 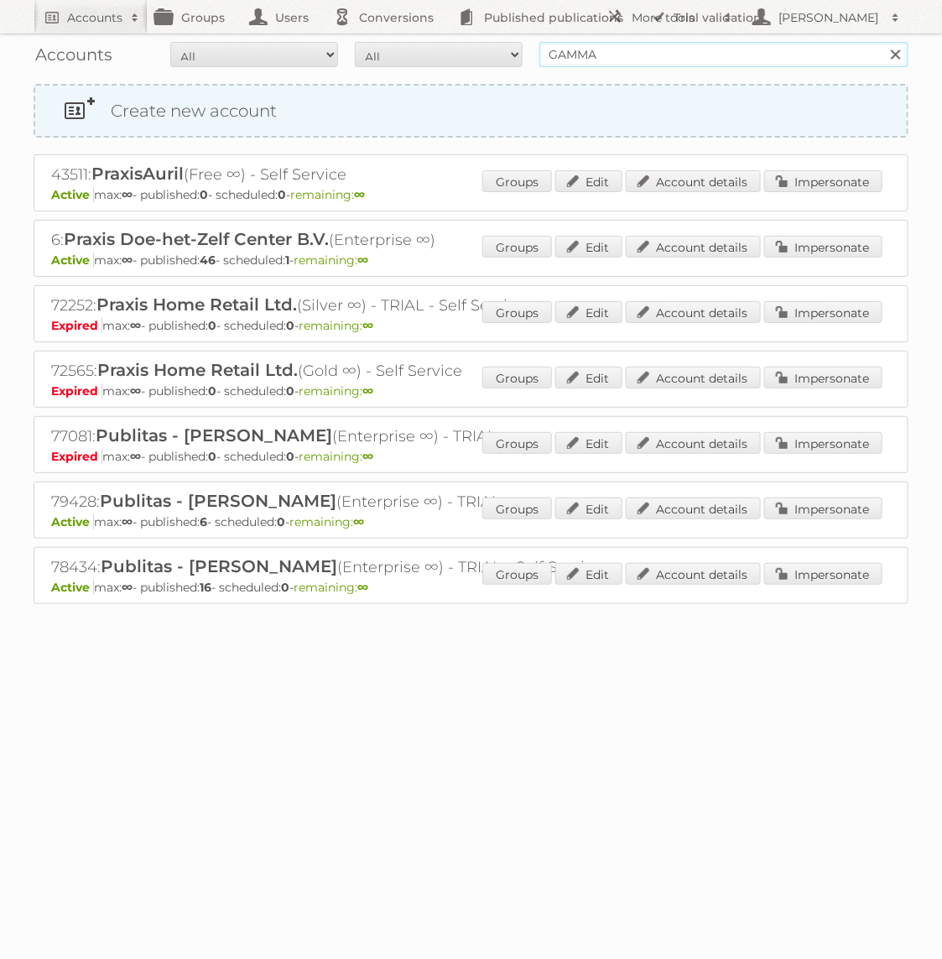 I want to click on strong: 16, so click(x=206, y=587).